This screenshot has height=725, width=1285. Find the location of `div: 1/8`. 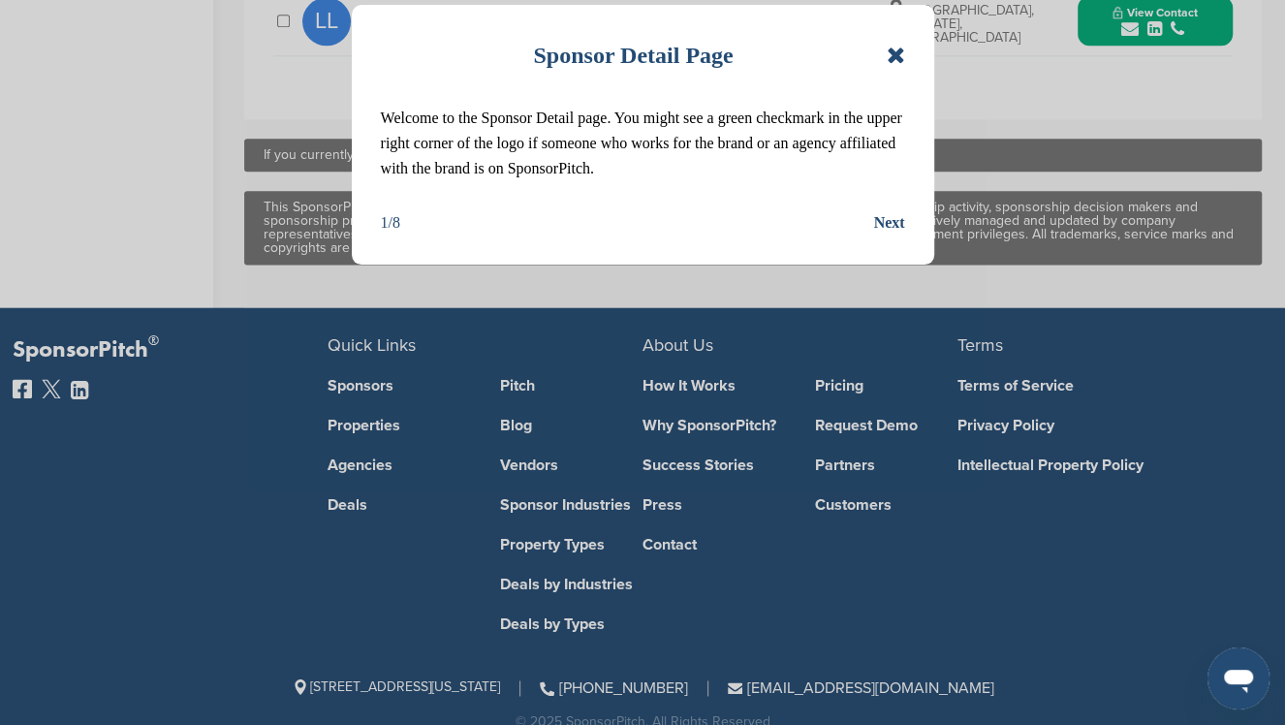

div: 1/8 is located at coordinates (391, 223).